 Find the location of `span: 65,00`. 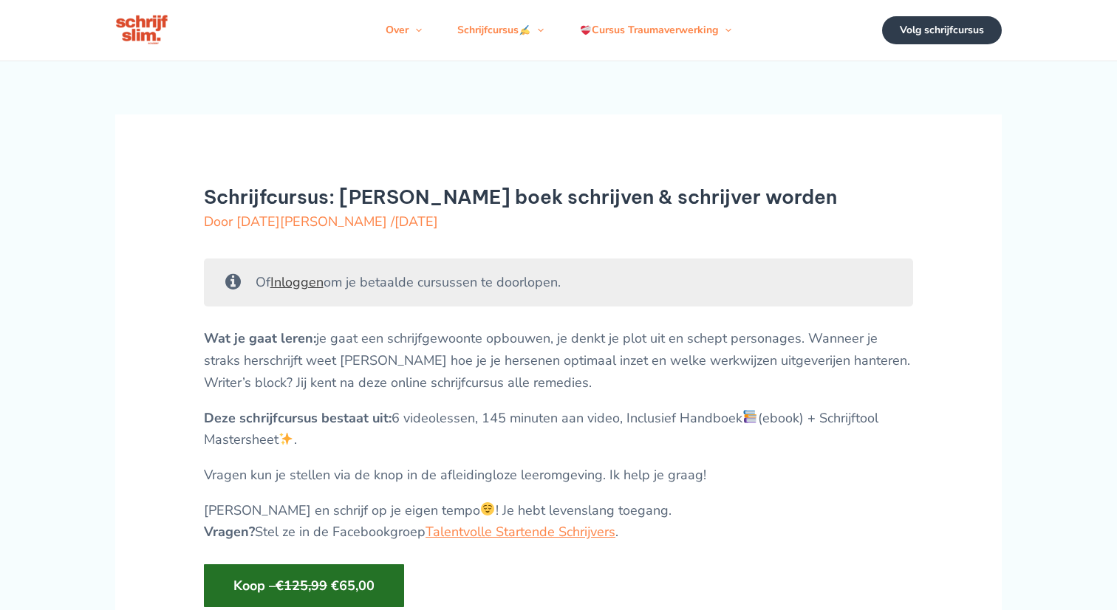

span: 65,00 is located at coordinates (352, 586).